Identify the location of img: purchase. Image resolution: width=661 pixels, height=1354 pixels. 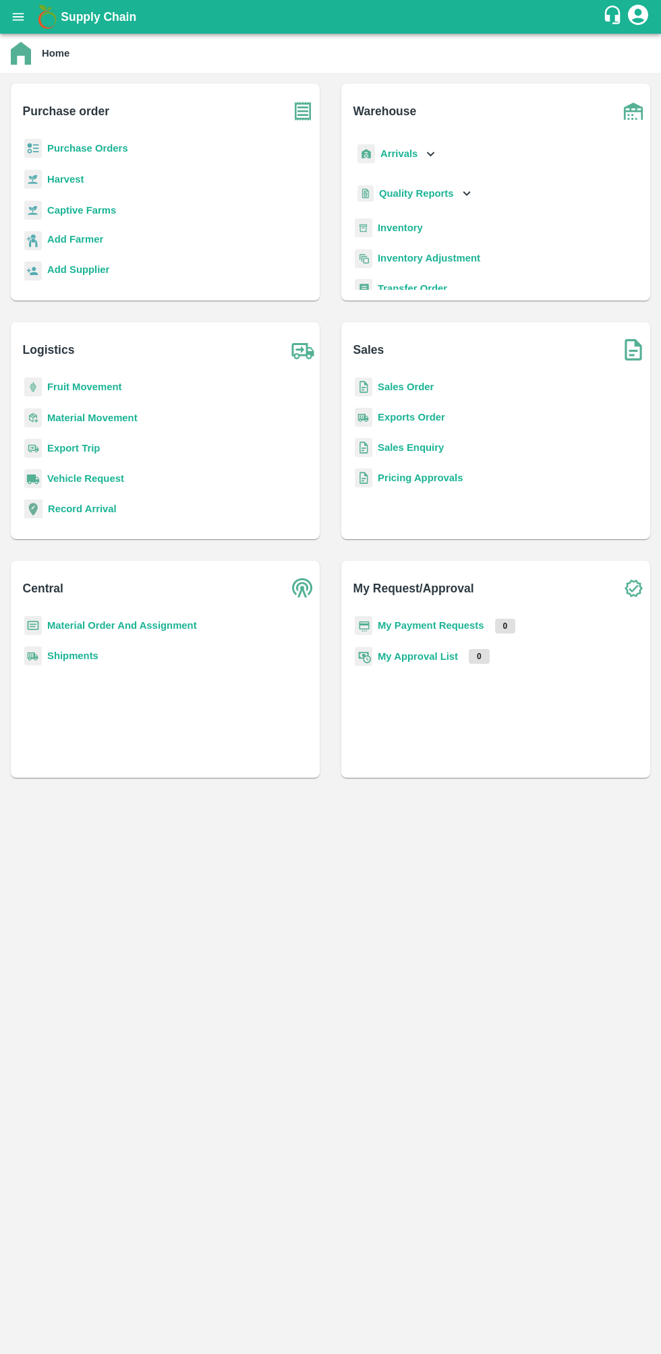
(303, 111).